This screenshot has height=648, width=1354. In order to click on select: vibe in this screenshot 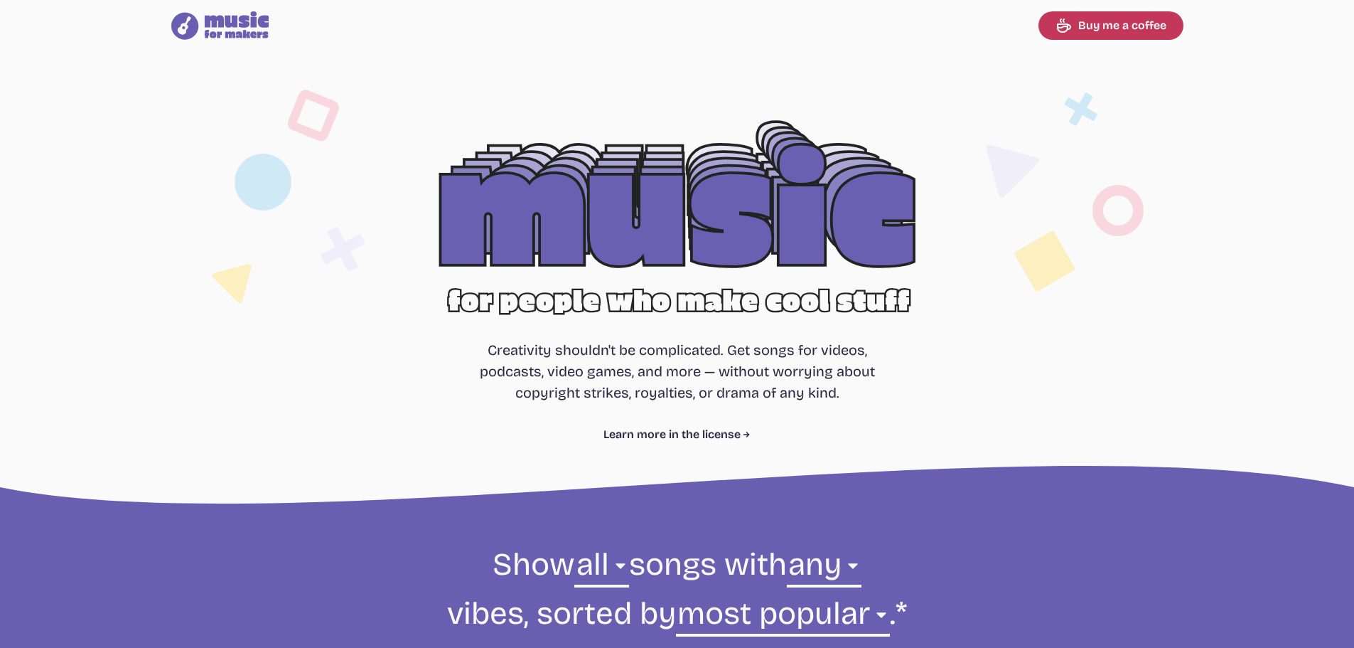, I will do `click(824, 568)`.